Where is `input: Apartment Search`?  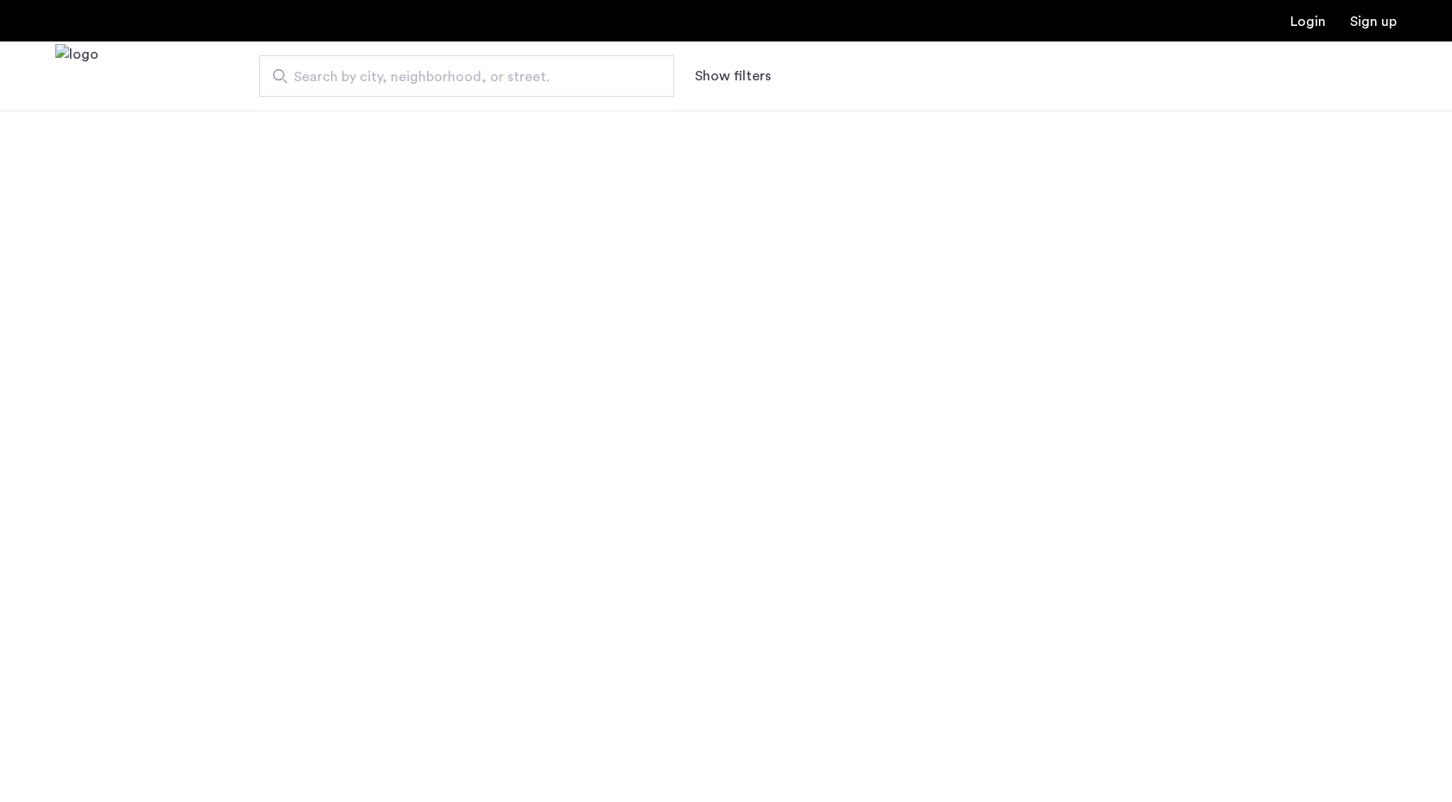
input: Apartment Search is located at coordinates (467, 76).